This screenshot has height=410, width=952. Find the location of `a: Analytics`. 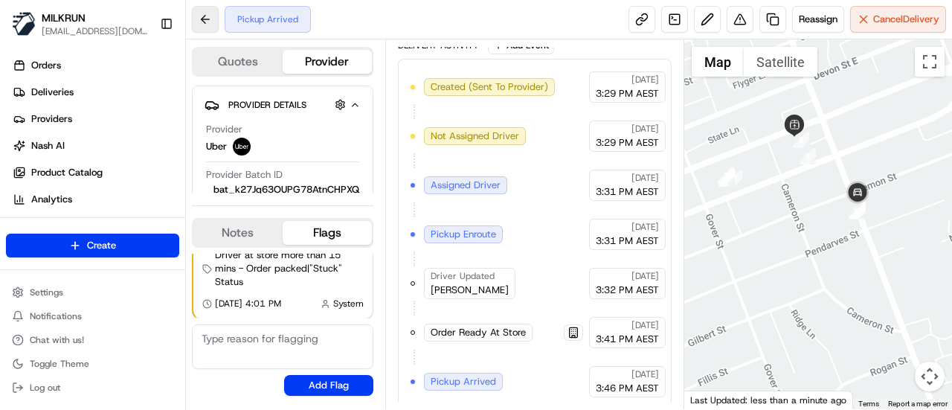

a: Analytics is located at coordinates (95, 199).